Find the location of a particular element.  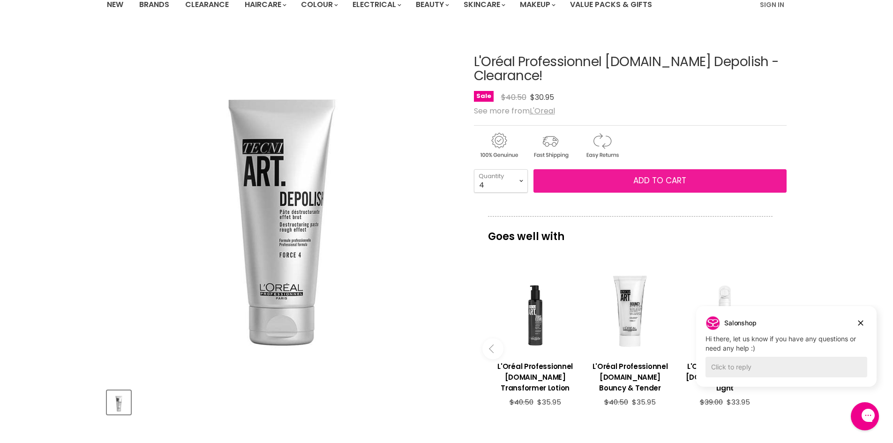

span: $33.95 is located at coordinates (738, 402).